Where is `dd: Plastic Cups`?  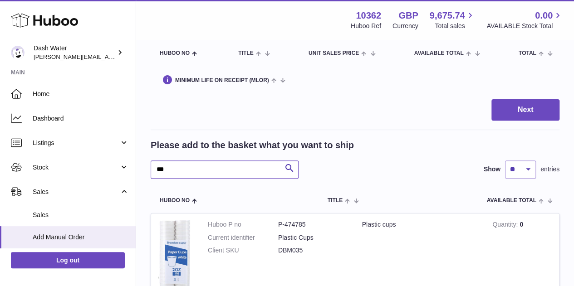
dd: Plastic Cups is located at coordinates (313, 238).